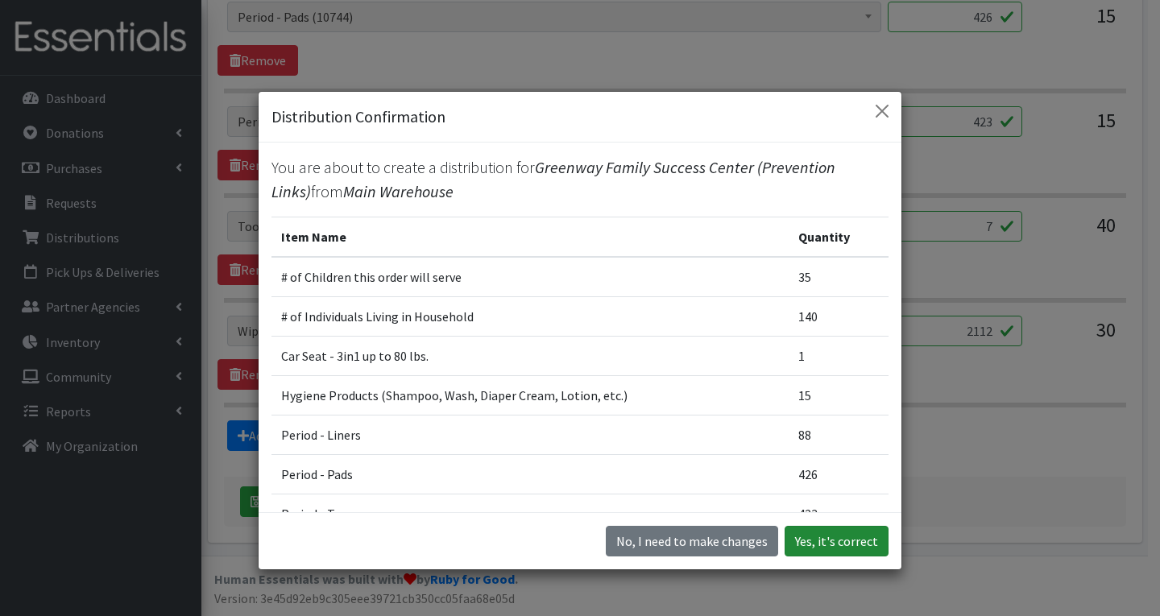 Image resolution: width=1160 pixels, height=616 pixels. What do you see at coordinates (530, 277) in the screenshot?
I see `td: # of Children this order will serve` at bounding box center [530, 277].